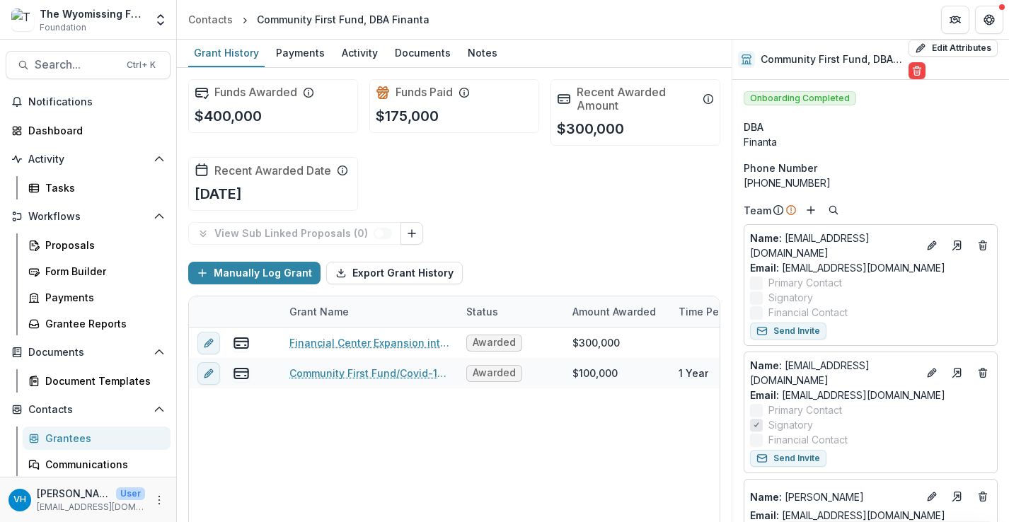  I want to click on span: Financial Contact, so click(808, 312).